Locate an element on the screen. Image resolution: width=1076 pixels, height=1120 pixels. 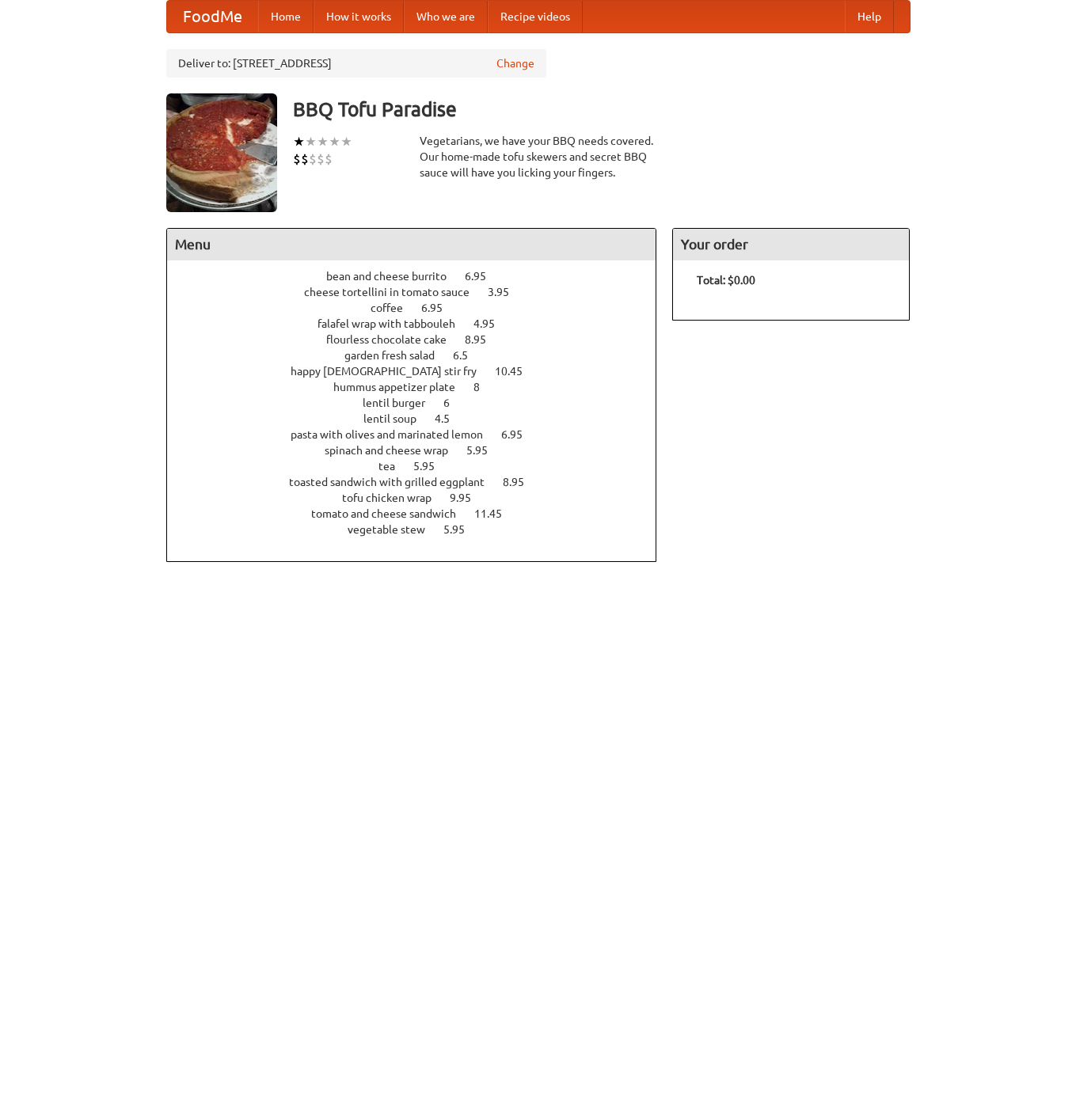
span: lentil burger is located at coordinates (401, 403).